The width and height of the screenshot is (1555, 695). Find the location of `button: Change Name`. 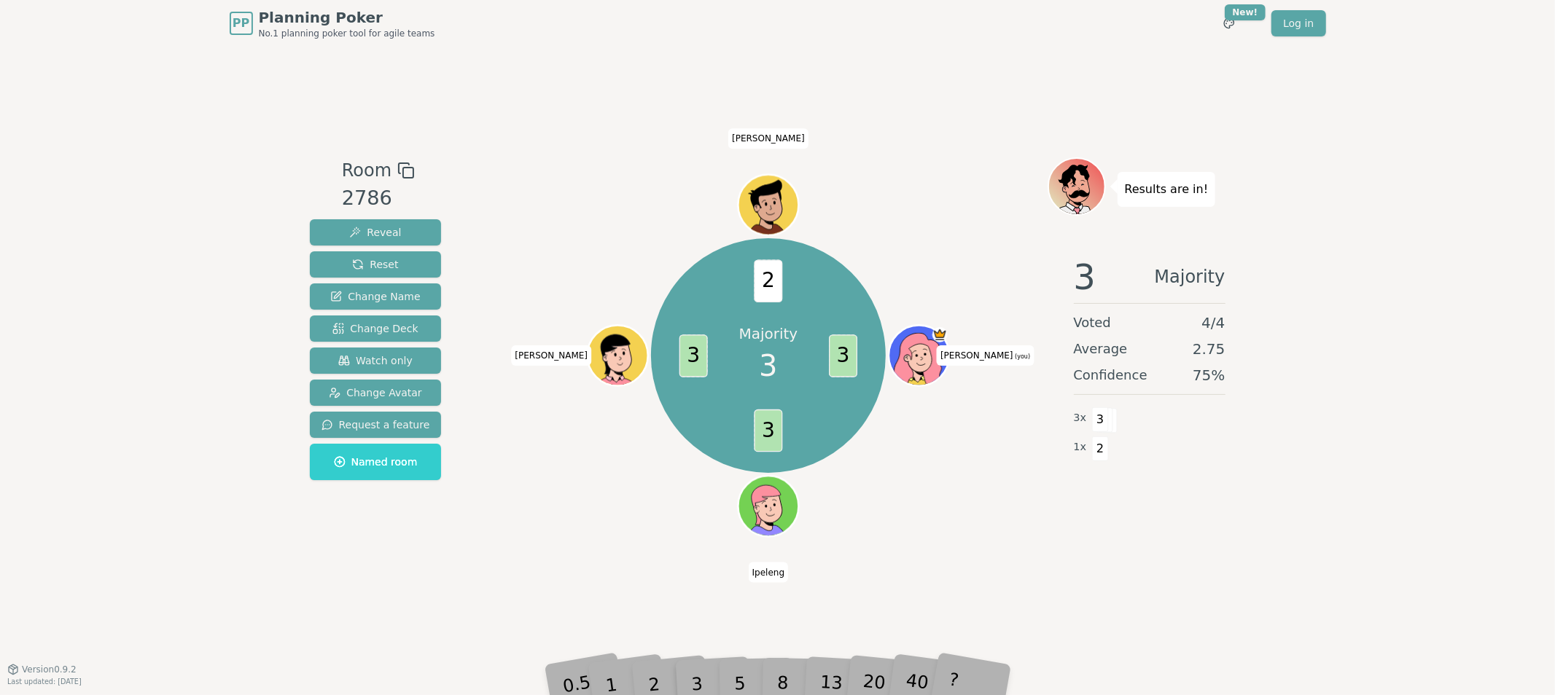

button: Change Name is located at coordinates (375, 297).